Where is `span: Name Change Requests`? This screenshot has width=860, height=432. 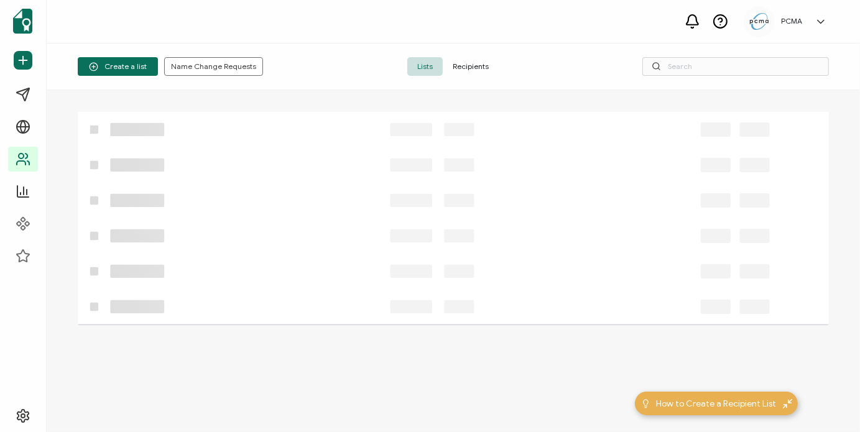
span: Name Change Requests is located at coordinates (213, 67).